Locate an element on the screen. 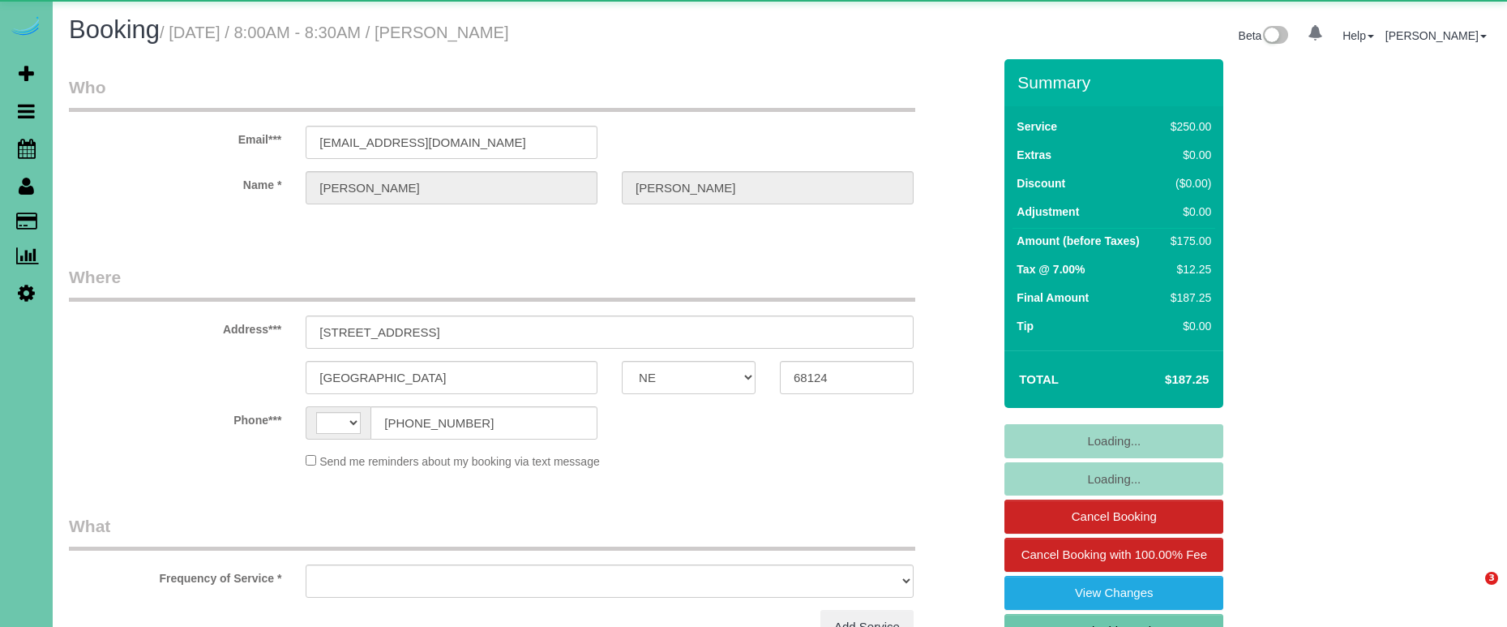 This screenshot has height=627, width=1507. label: Adjustment is located at coordinates (1047, 212).